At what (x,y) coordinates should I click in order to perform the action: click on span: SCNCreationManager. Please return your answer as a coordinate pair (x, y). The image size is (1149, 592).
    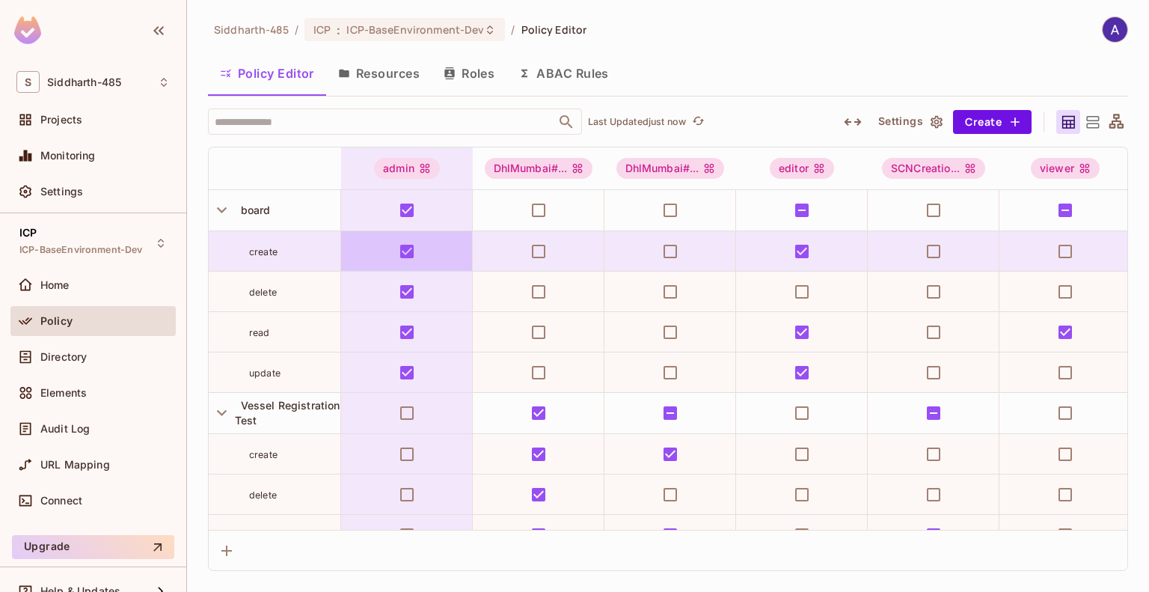
    Looking at the image, I should click on (933, 168).